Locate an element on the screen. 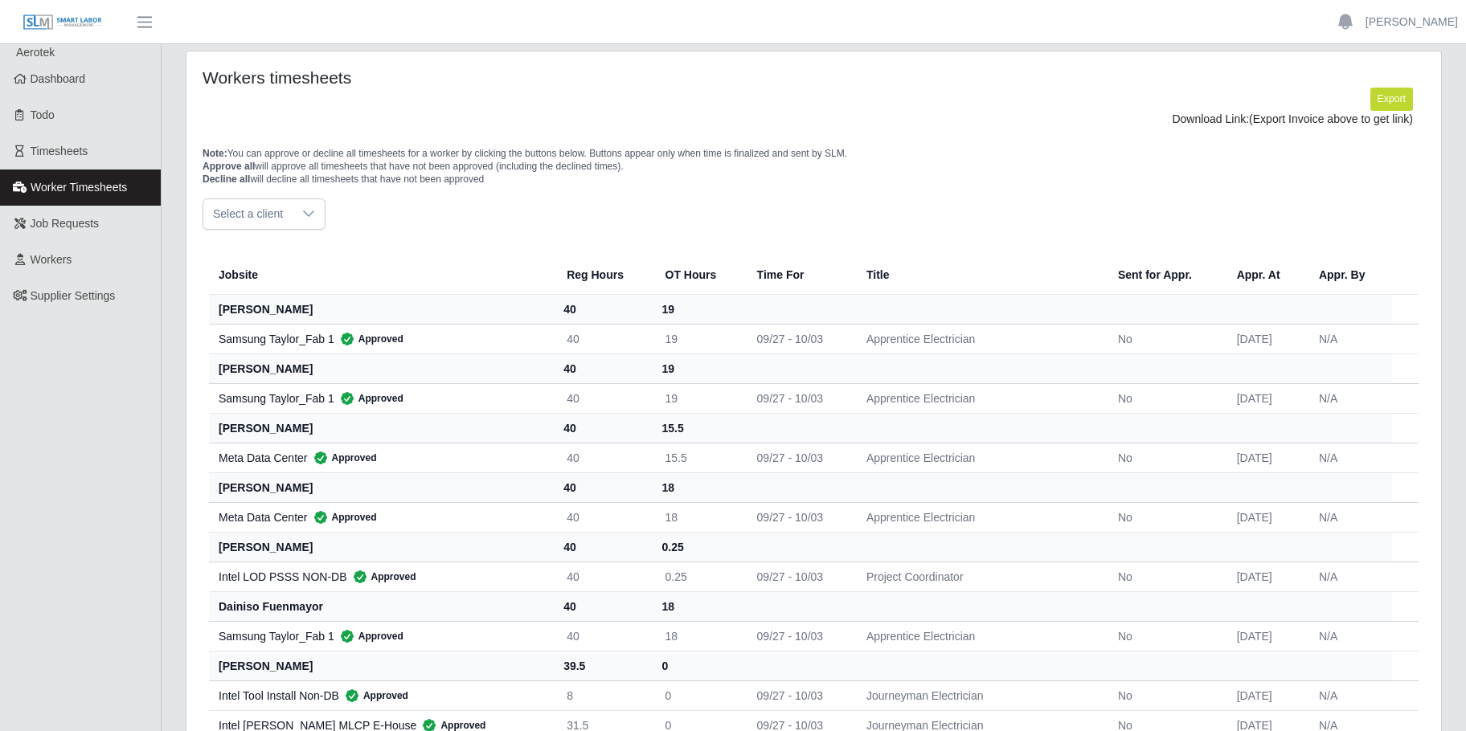 The height and width of the screenshot is (731, 1466). td: 8 is located at coordinates (603, 695).